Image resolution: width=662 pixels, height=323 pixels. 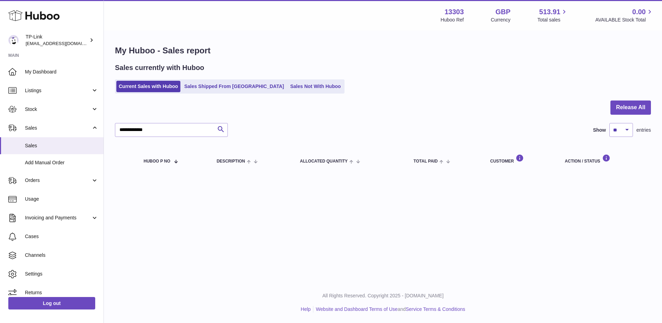 What do you see at coordinates (58, 109) in the screenshot?
I see `span: Stock` at bounding box center [58, 109].